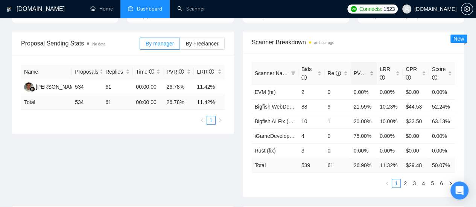 The image size is (476, 207). What do you see at coordinates (29, 87) in the screenshot?
I see `img: SH` at bounding box center [29, 87].